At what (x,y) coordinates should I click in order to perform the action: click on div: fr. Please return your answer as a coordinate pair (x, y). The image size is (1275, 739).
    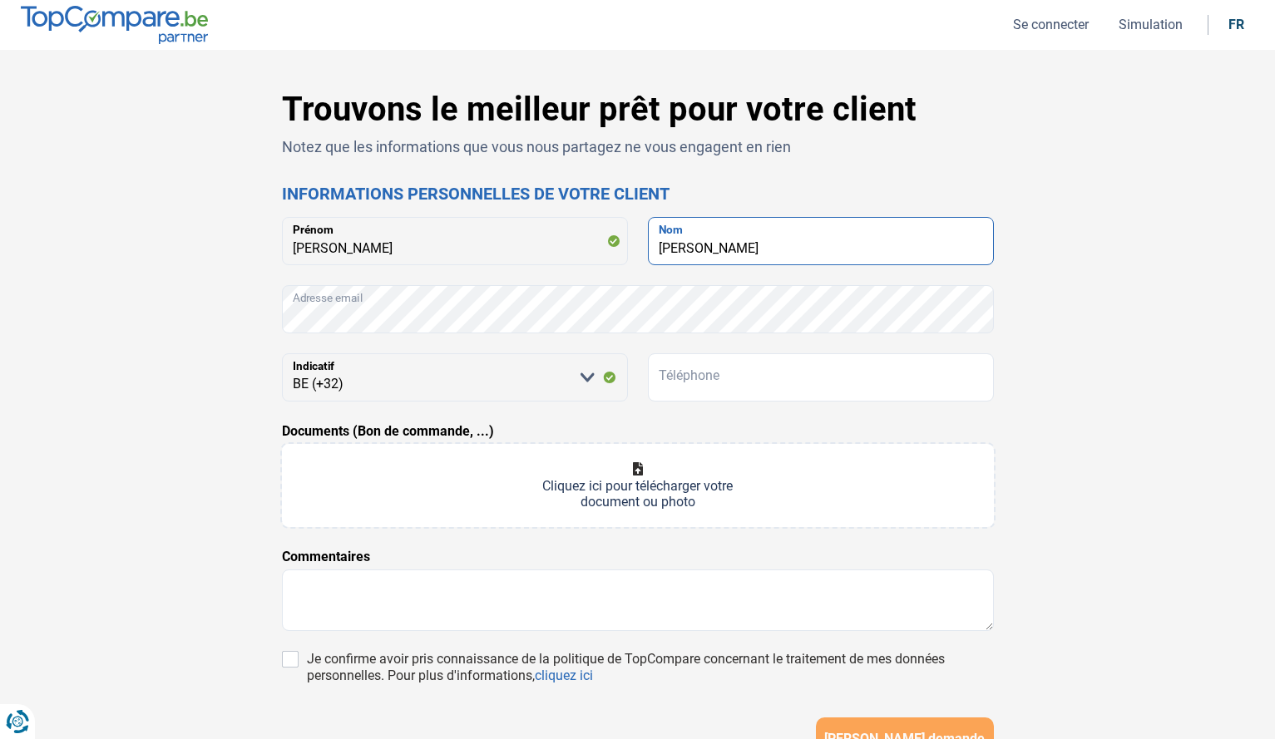
    Looking at the image, I should click on (1235, 24).